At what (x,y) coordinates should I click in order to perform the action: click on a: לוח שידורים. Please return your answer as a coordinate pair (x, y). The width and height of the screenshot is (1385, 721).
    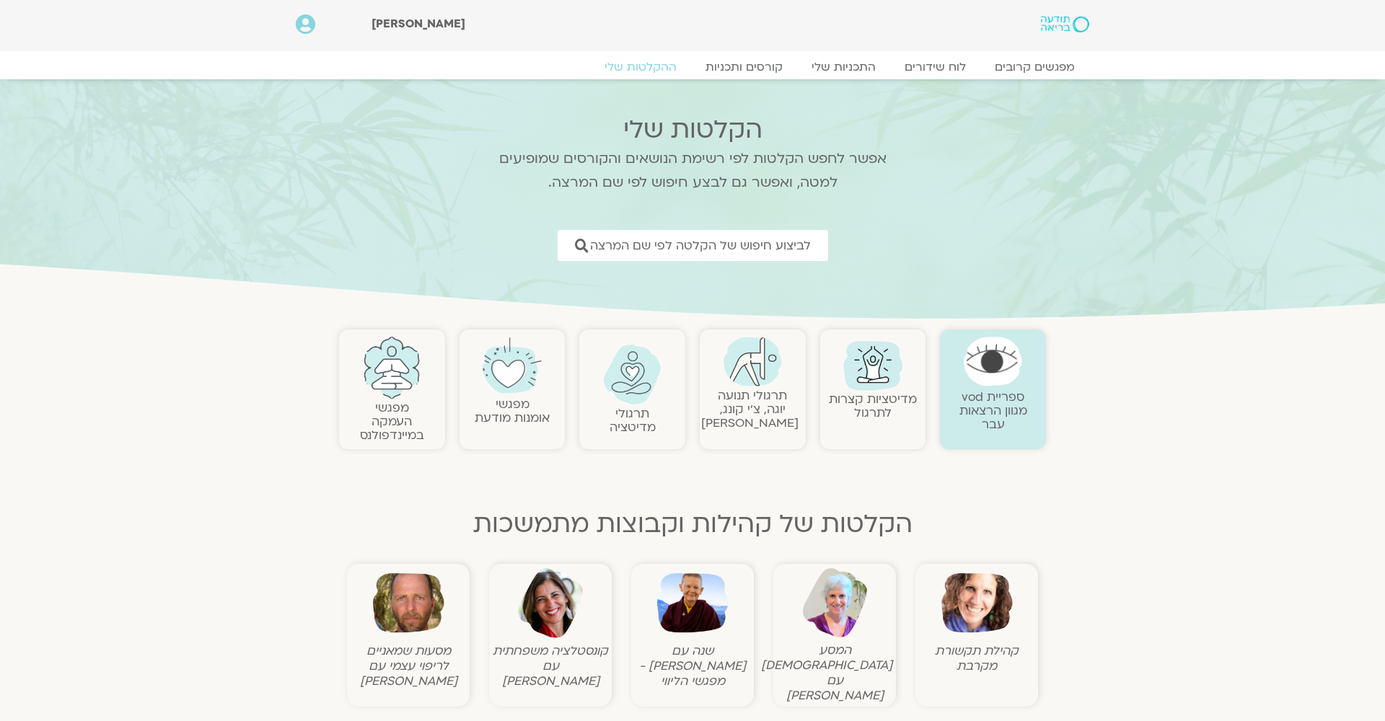
    Looking at the image, I should click on (935, 67).